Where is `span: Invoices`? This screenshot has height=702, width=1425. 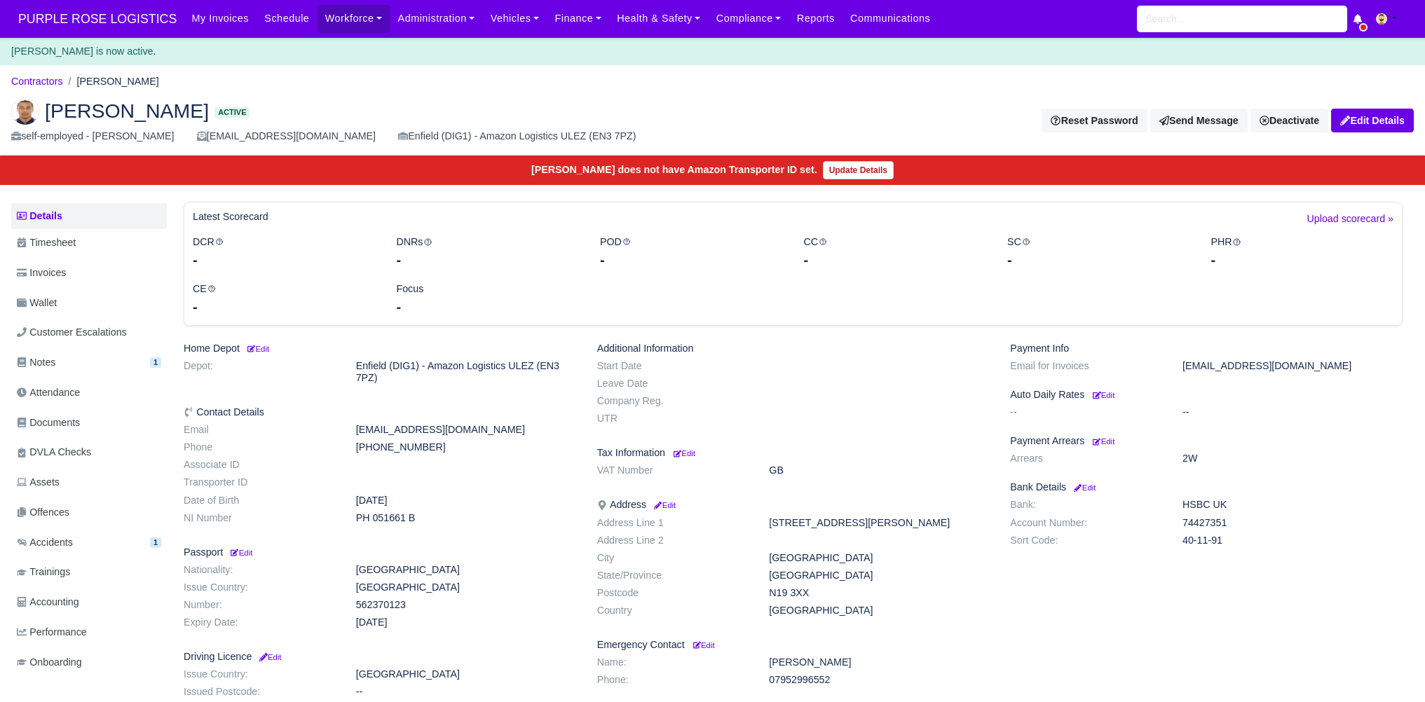
span: Invoices is located at coordinates (41, 273).